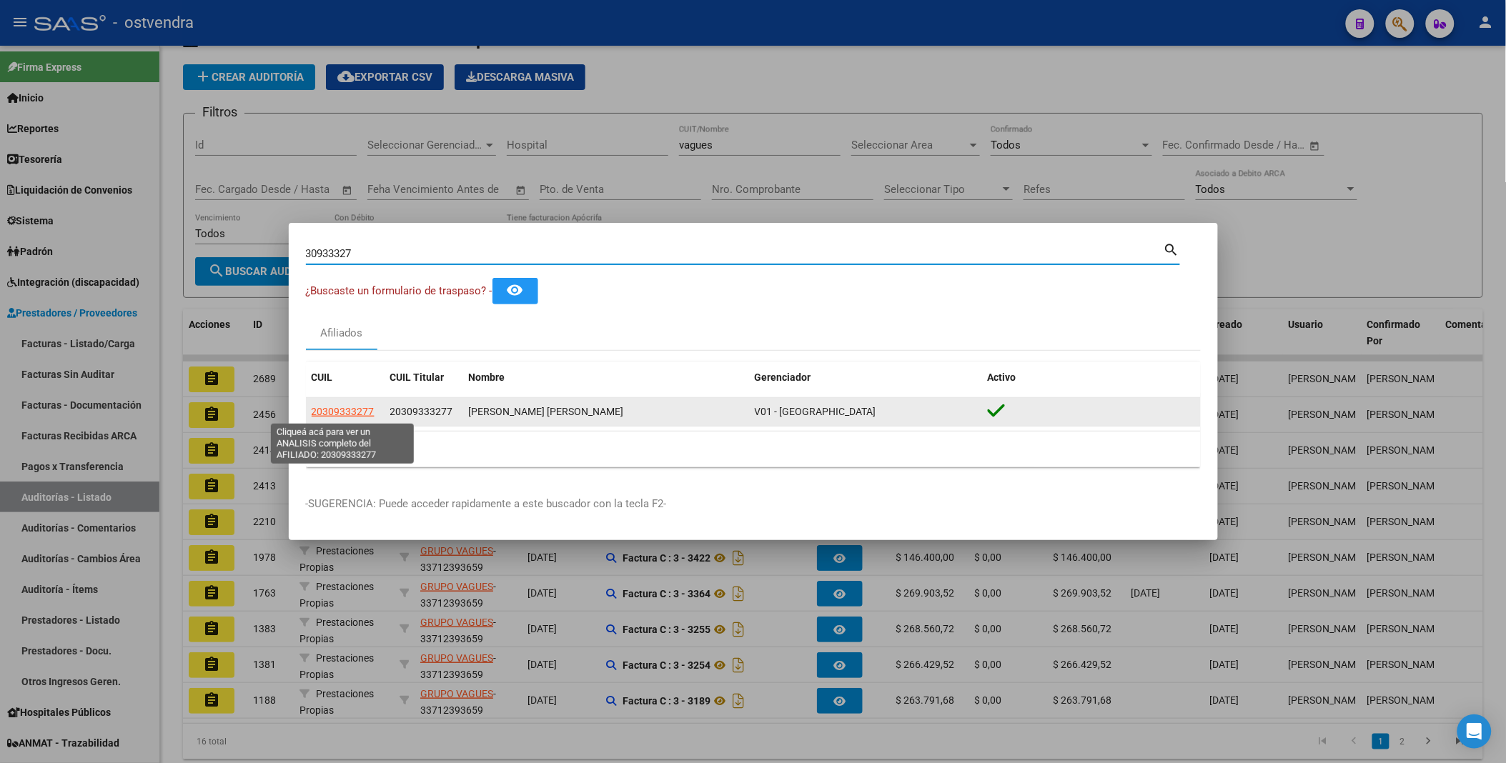 This screenshot has width=1506, height=763. Describe the element at coordinates (753, 450) in the screenshot. I see `div: 1 total` at that location.